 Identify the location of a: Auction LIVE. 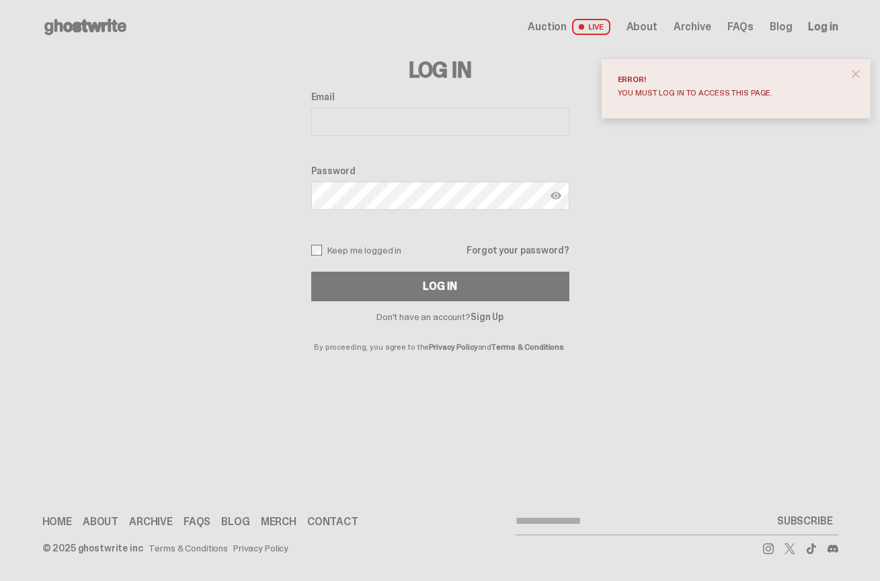
(569, 27).